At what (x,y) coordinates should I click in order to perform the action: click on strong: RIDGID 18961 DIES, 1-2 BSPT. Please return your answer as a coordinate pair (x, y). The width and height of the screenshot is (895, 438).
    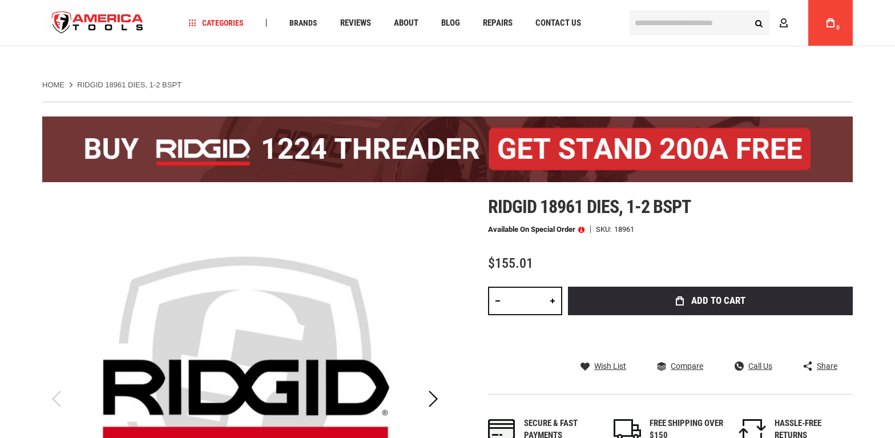
    Looking at the image, I should click on (129, 84).